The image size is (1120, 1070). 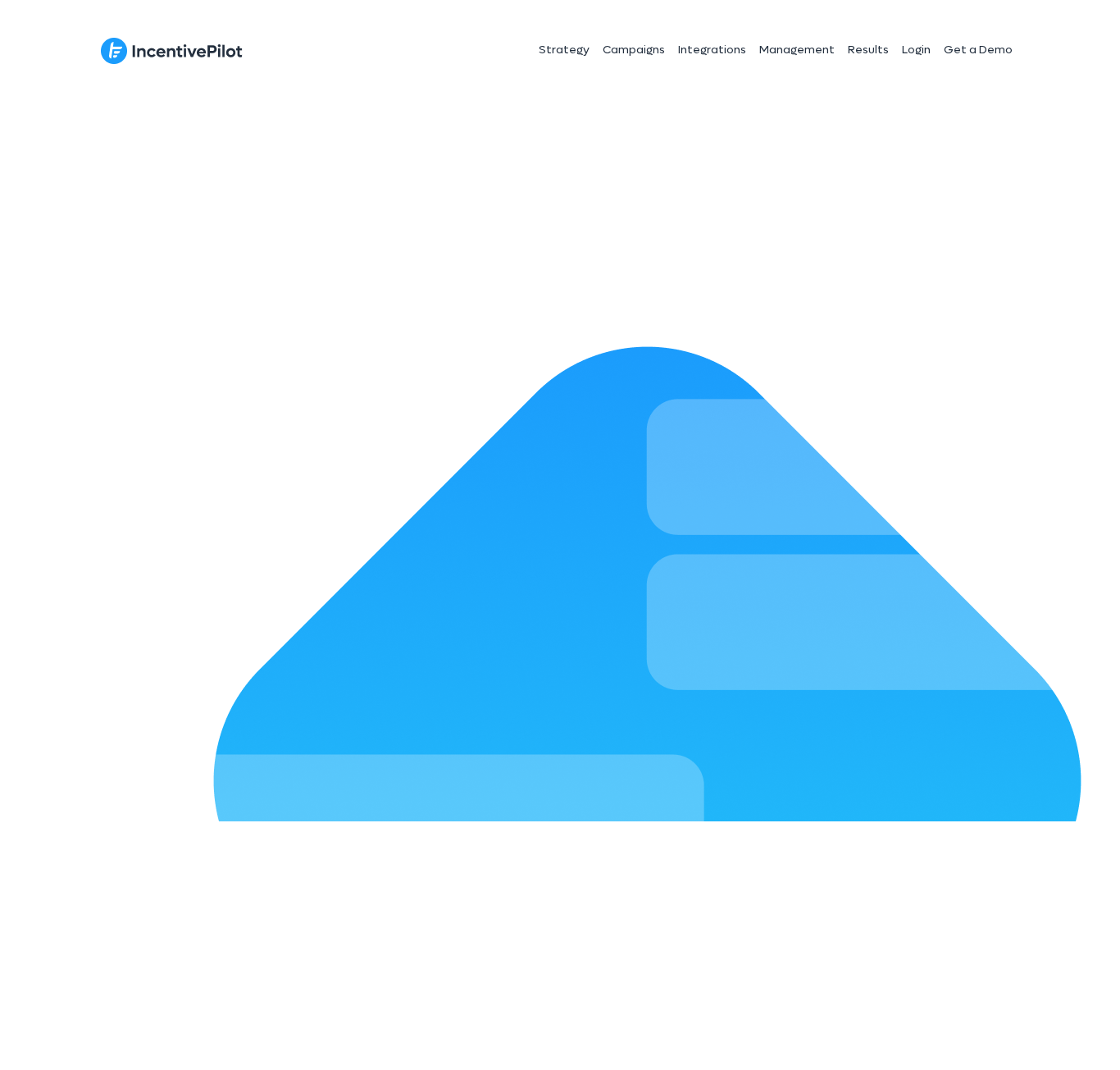 I want to click on nav: Header Menu, so click(x=720, y=50).